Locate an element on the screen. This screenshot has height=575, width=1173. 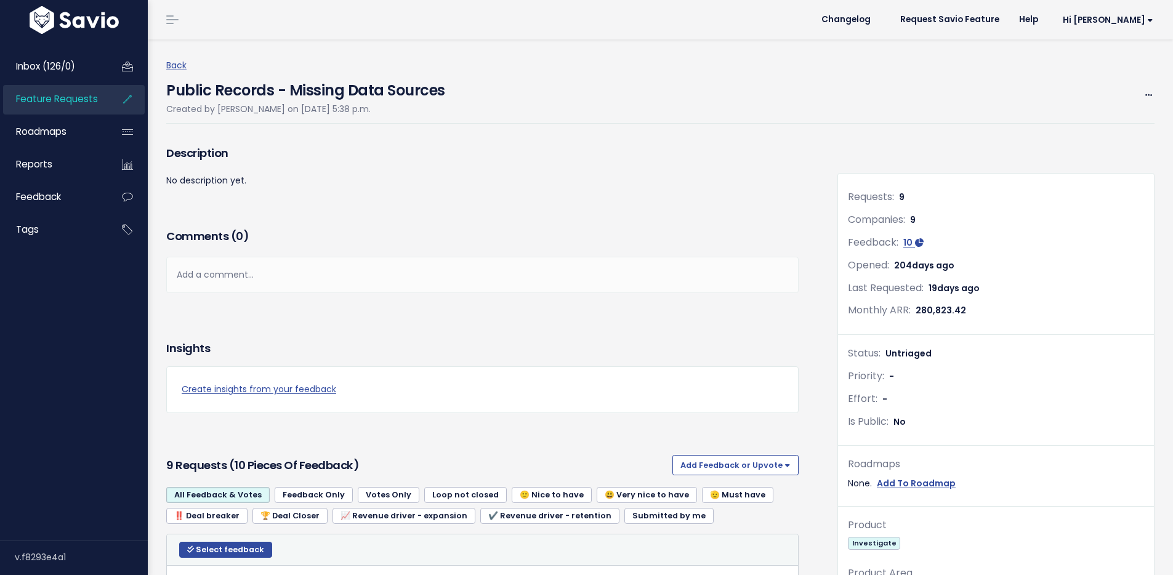
a: 📈 Revenue driver - expansion is located at coordinates (404, 516).